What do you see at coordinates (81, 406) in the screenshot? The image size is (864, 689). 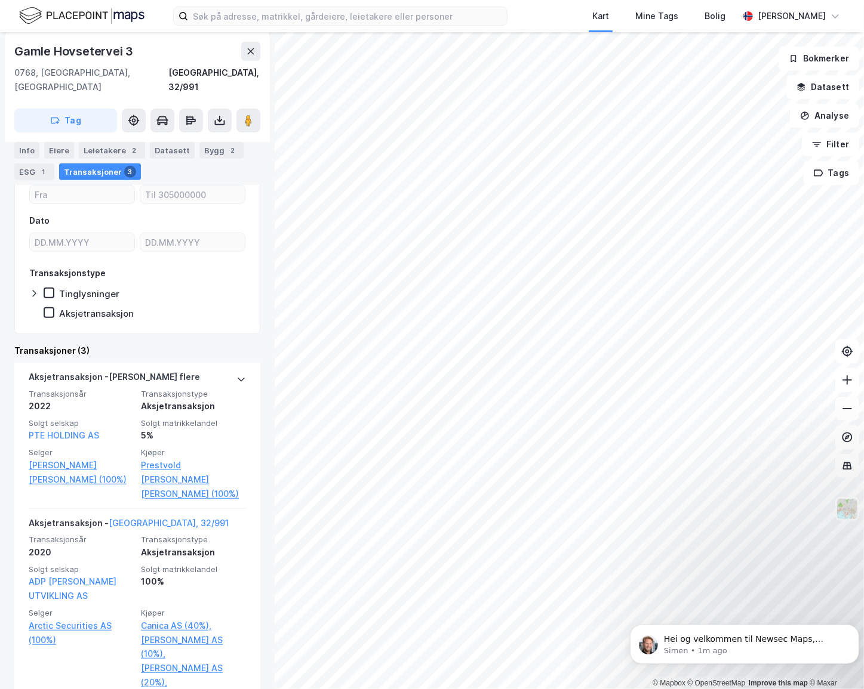 I see `div: 2022` at bounding box center [81, 406].